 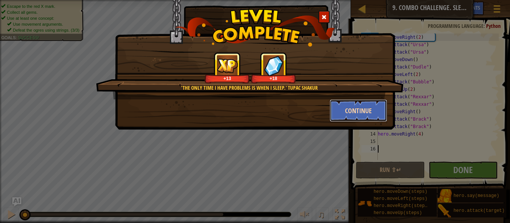 What do you see at coordinates (249, 88) in the screenshot?
I see `div: 'The only time I have problems is when I sleep.' Tupac Shakur` at bounding box center [249, 88].